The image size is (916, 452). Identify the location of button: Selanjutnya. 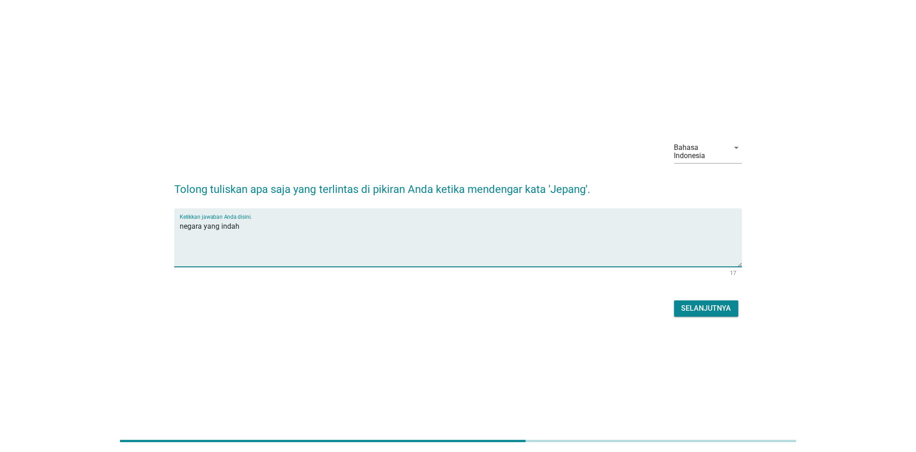
(706, 308).